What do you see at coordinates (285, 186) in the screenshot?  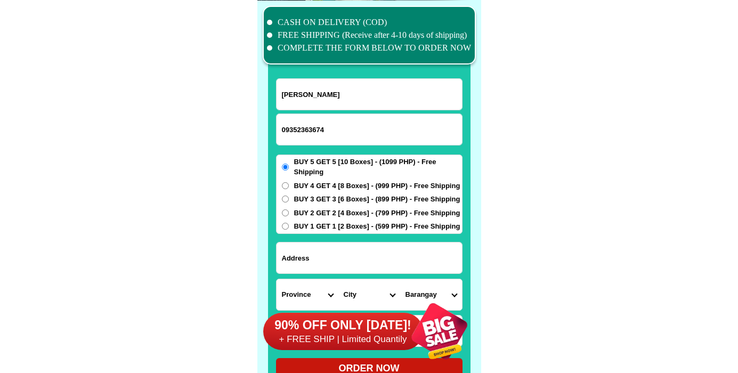 I see `input: BUY 4 GET 4 [8 Boxes] - (999 PHP) - Free Shipping` at bounding box center [285, 186].